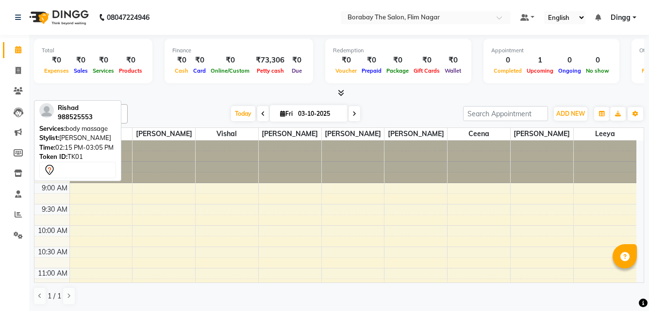 The height and width of the screenshot is (311, 649). Describe the element at coordinates (53, 157) in the screenshot. I see `span: Token ID:` at that location.